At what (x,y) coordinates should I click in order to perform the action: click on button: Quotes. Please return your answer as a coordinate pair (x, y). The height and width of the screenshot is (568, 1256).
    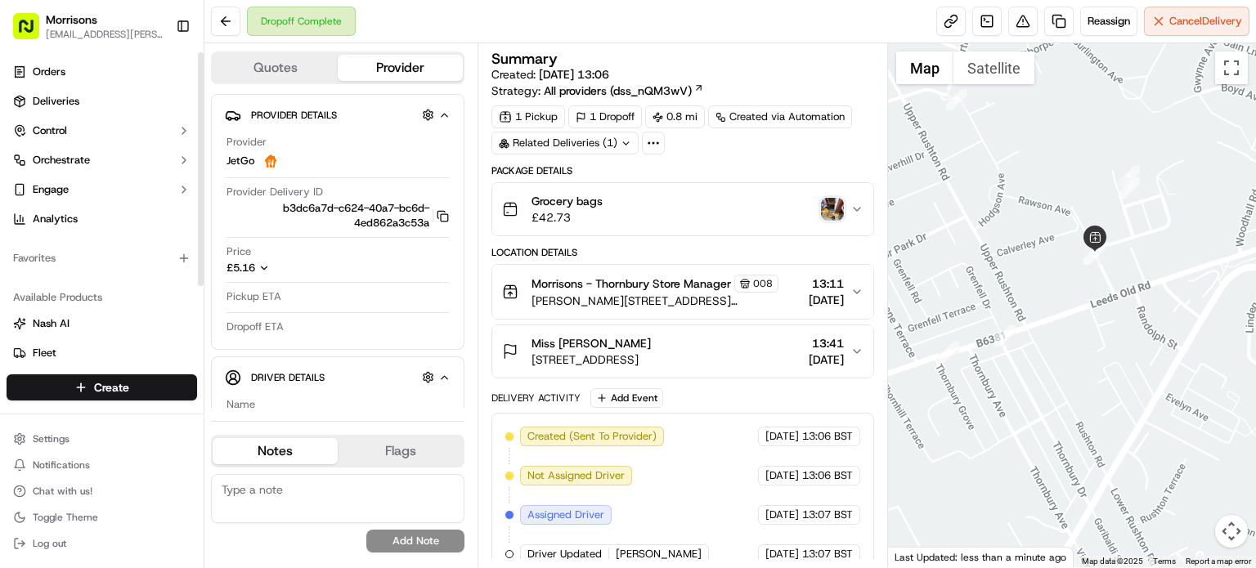
    Looking at the image, I should click on (275, 68).